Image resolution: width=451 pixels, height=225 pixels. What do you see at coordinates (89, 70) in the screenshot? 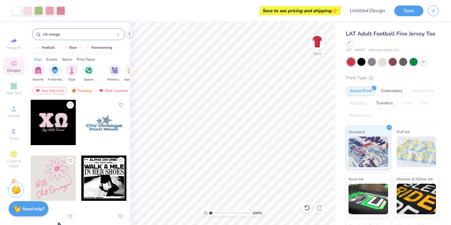
I see `img: Sports Image` at bounding box center [89, 70].